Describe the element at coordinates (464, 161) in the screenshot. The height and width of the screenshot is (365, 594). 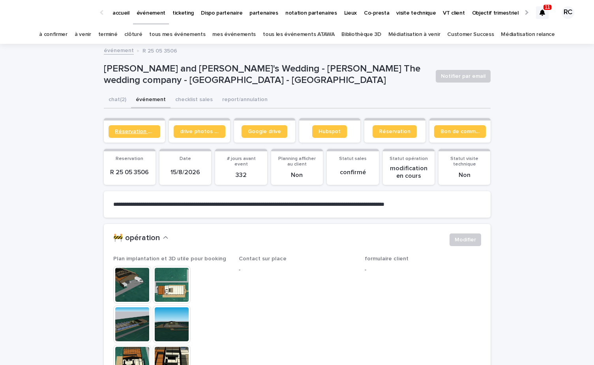
I see `span: Statut visite technique` at that location.